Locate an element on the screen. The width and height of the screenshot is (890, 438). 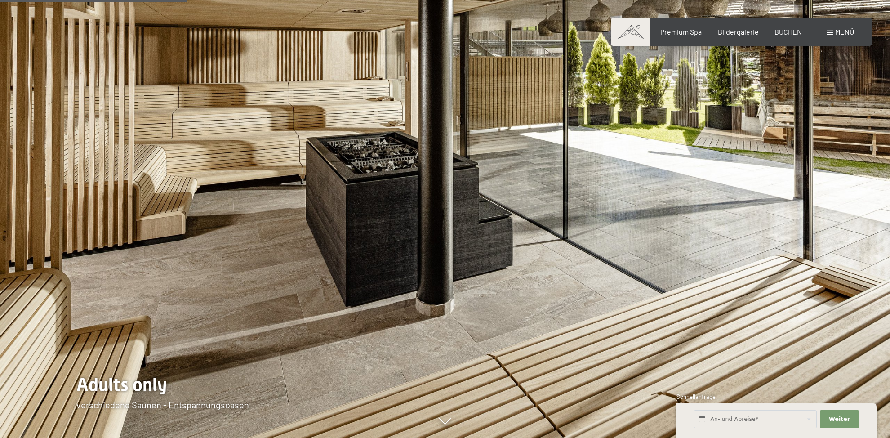
a: BUCHEN is located at coordinates (788, 31).